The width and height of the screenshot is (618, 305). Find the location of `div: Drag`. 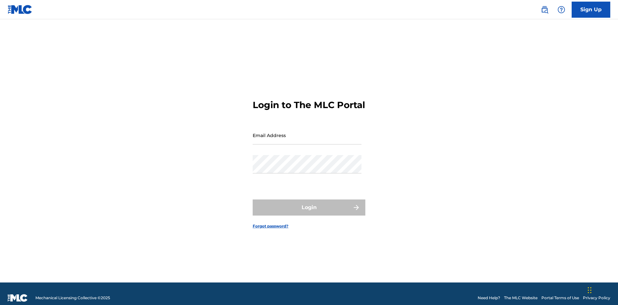

div: Drag is located at coordinates (590, 290).